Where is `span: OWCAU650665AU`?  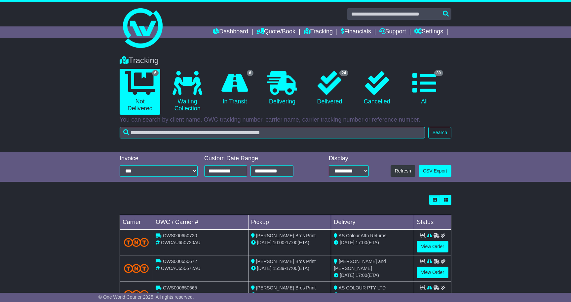 span: OWCAU650665AU is located at coordinates (181, 295).